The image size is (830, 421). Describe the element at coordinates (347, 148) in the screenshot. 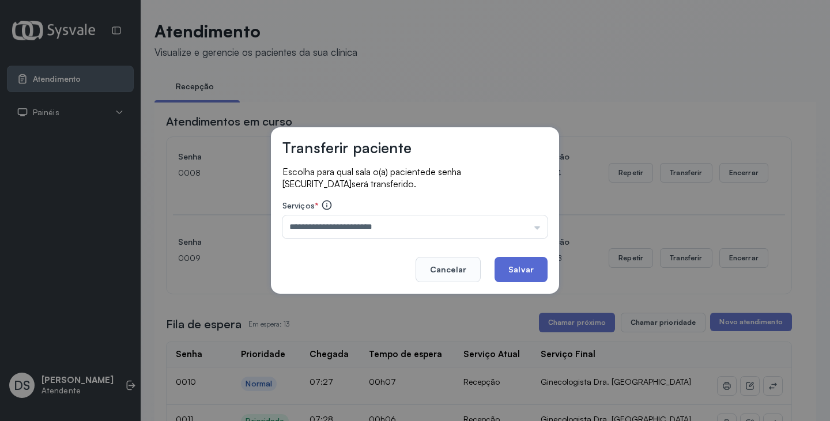

I see `h3: Transferir paciente` at that location.